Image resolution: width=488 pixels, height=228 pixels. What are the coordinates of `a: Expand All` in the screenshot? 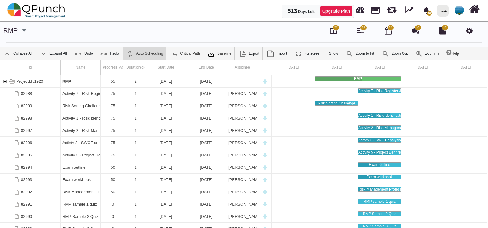 It's located at (53, 54).